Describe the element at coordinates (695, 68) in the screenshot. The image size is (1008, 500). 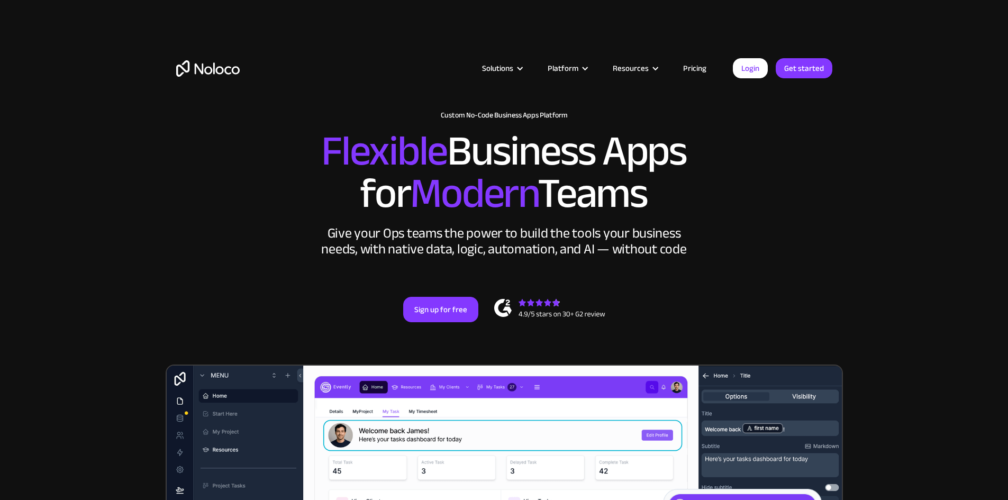
I see `a: Pricing` at that location.